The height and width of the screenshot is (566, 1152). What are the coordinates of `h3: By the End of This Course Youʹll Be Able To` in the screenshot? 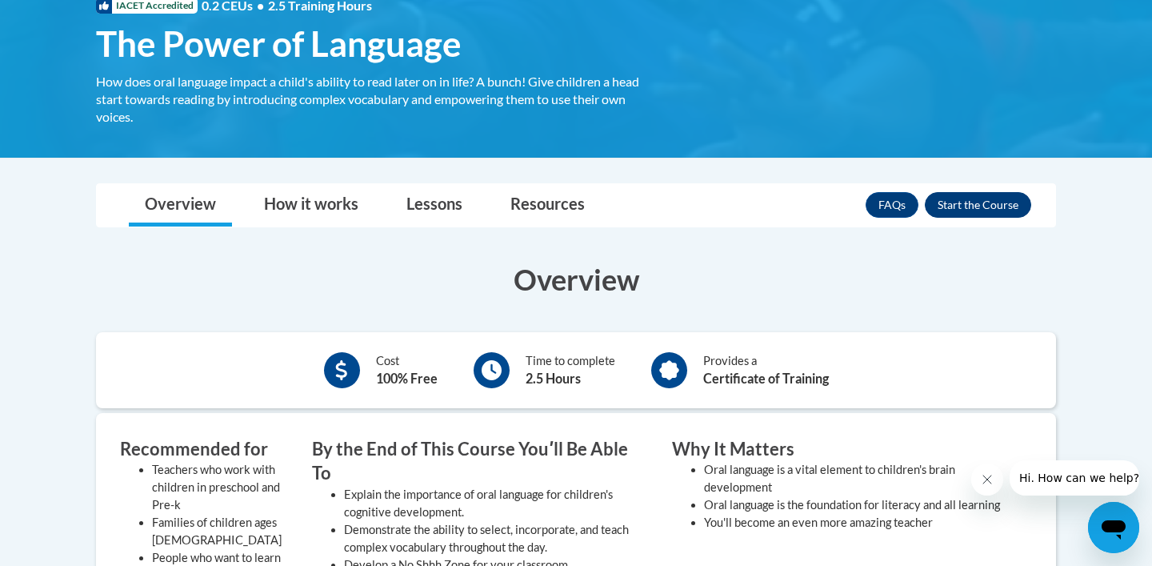 It's located at (480, 462).